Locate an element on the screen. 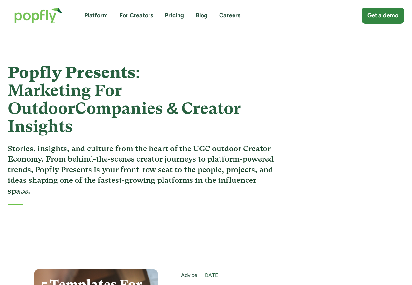 Image resolution: width=412 pixels, height=285 pixels. strong: Companies & Creator Insights is located at coordinates (124, 117).